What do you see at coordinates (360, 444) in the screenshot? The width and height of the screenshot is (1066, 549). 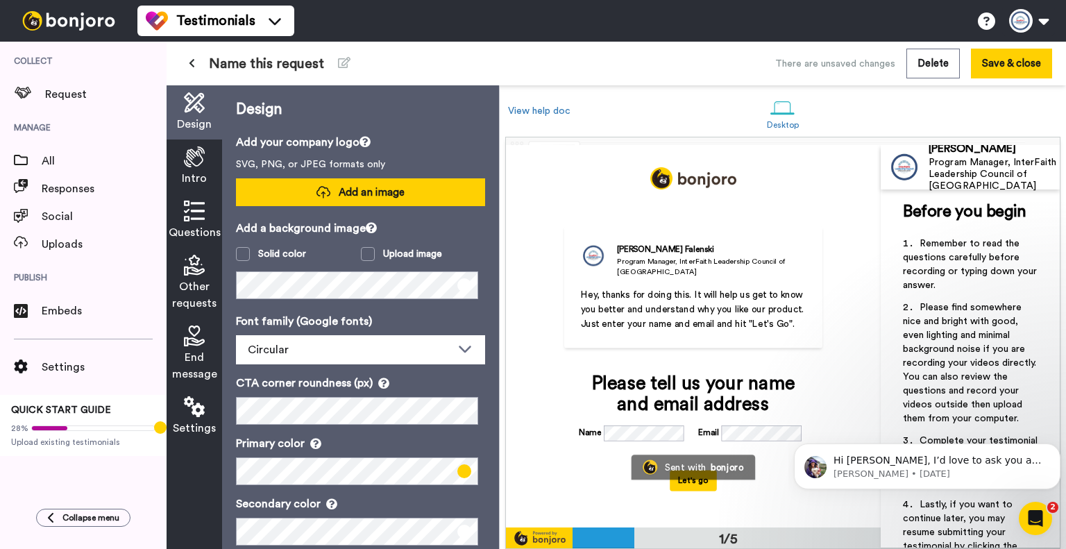 I see `p: Primary color` at bounding box center [360, 444].